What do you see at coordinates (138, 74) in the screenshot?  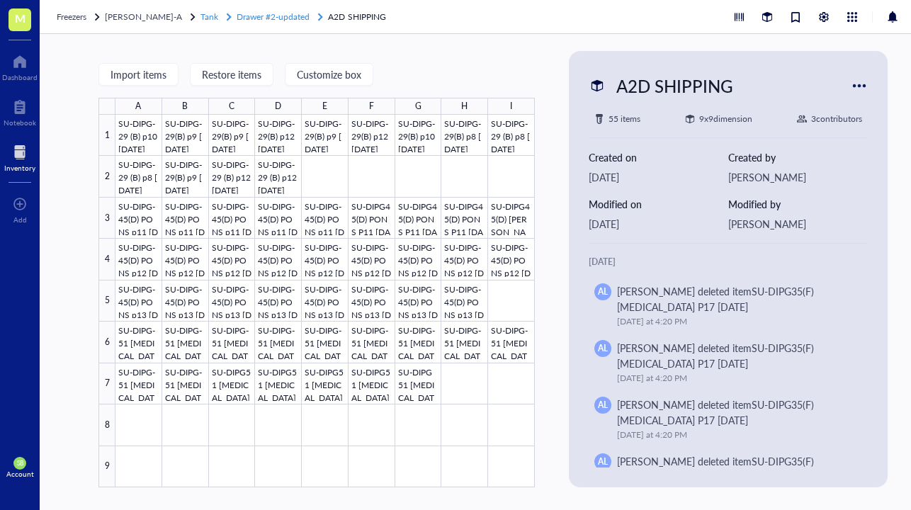 I see `span: Import items` at bounding box center [138, 74].